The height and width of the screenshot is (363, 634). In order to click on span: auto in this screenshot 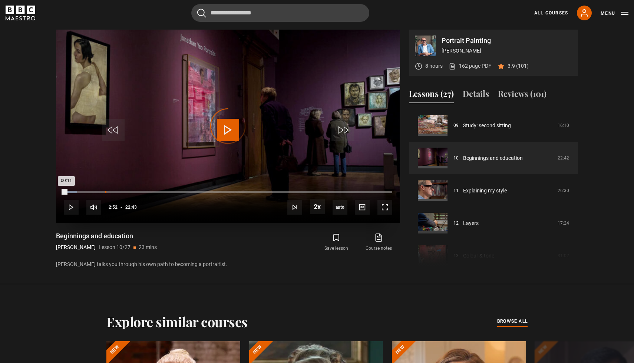, I will do `click(340, 207)`.